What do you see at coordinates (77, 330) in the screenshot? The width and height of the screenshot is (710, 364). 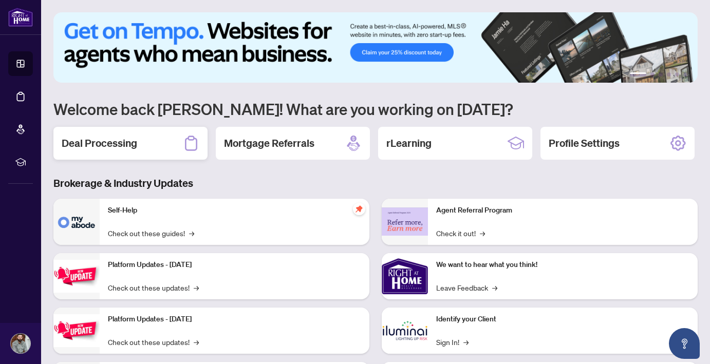 I see `img: Platform Updates - July 8, 2025` at bounding box center [77, 330].